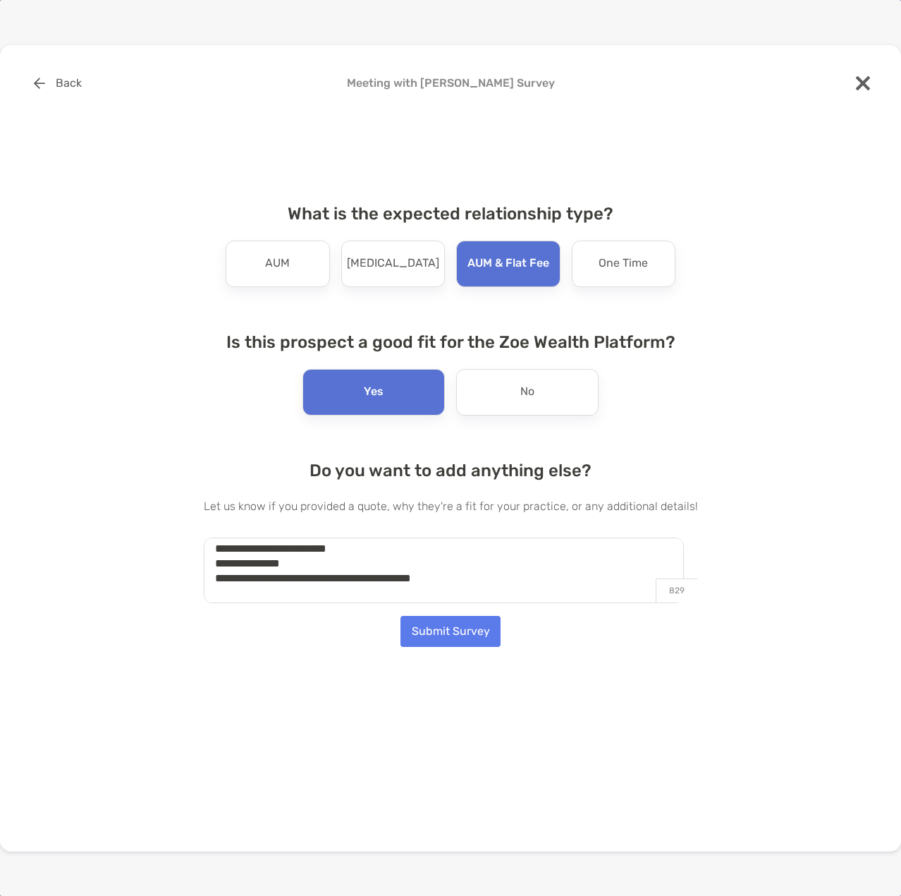 The height and width of the screenshot is (896, 901). I want to click on p: No, so click(528, 392).